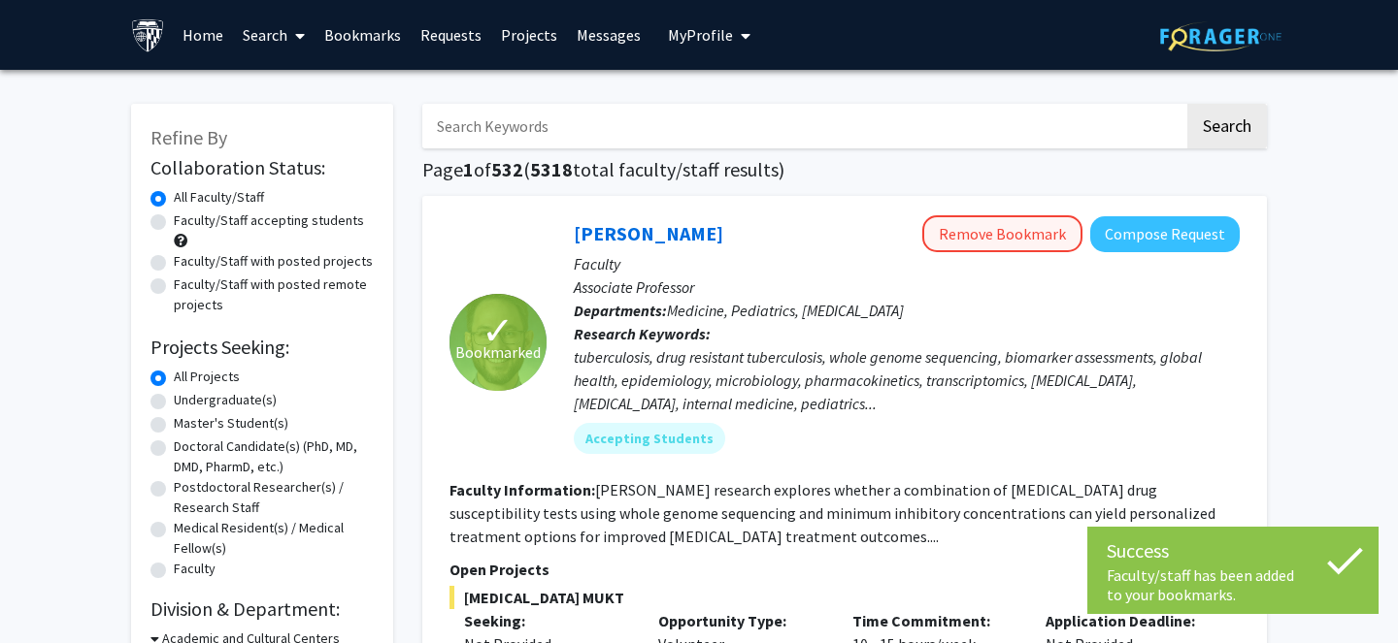 The image size is (1398, 643). What do you see at coordinates (225, 400) in the screenshot?
I see `label: Undergraduate(s)` at bounding box center [225, 400].